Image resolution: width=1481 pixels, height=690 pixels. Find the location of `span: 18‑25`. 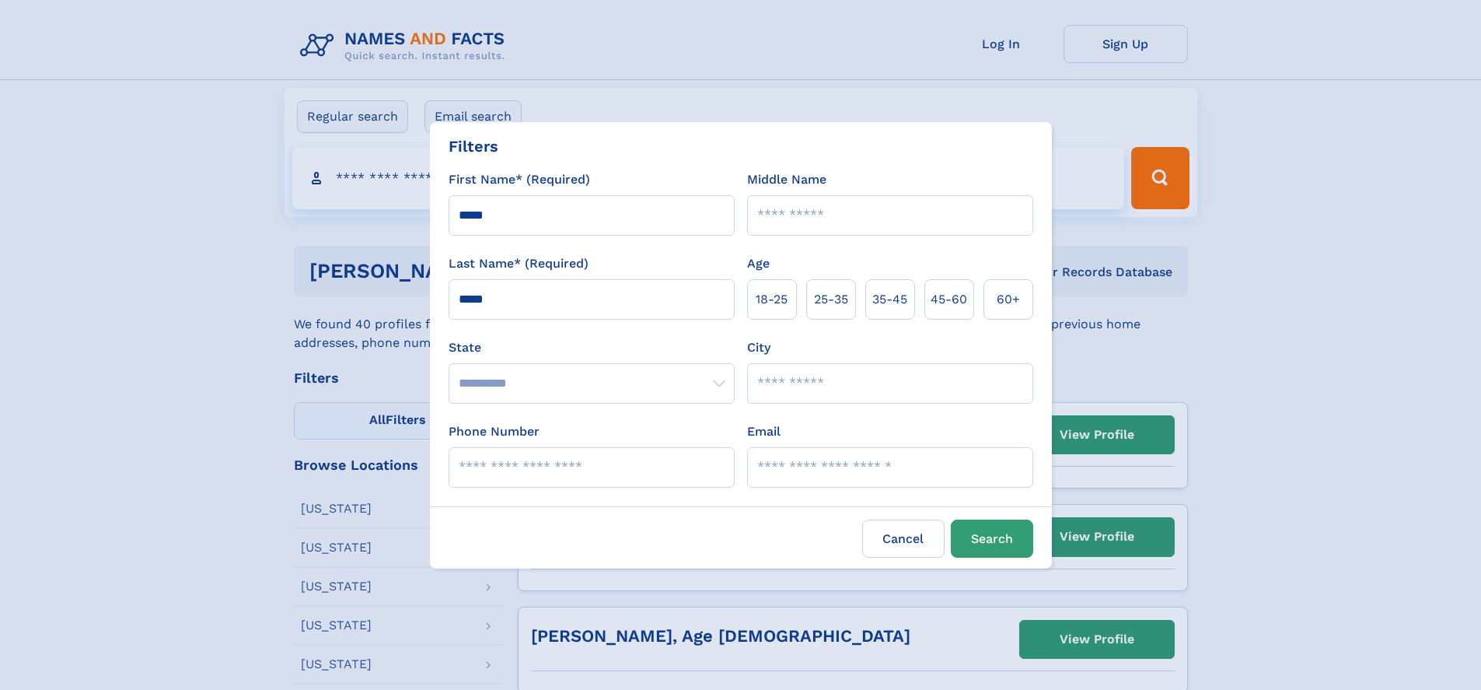

span: 18‑25 is located at coordinates (771, 299).